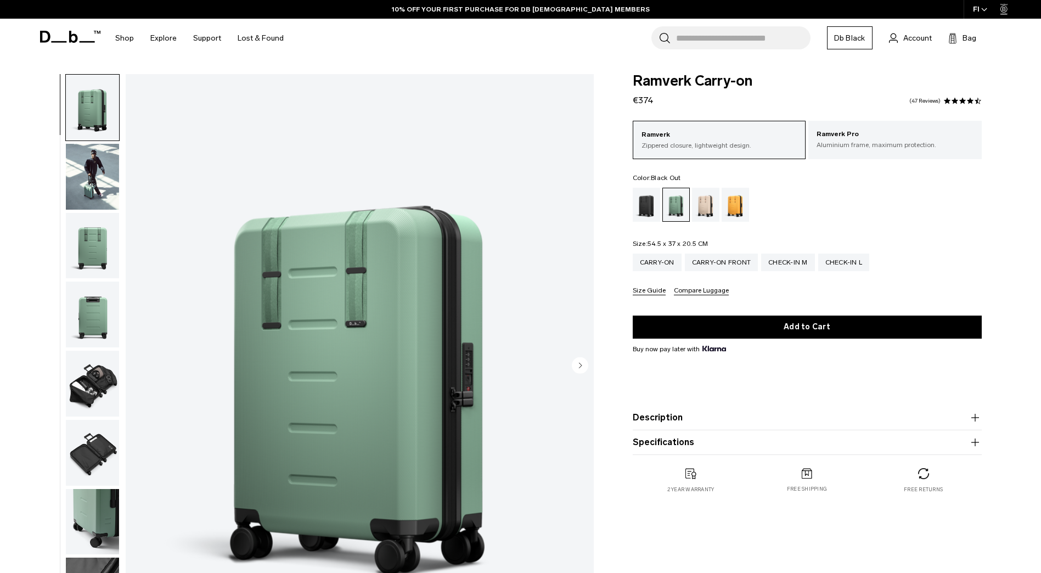  I want to click on a: Fogbow Beige, so click(706, 205).